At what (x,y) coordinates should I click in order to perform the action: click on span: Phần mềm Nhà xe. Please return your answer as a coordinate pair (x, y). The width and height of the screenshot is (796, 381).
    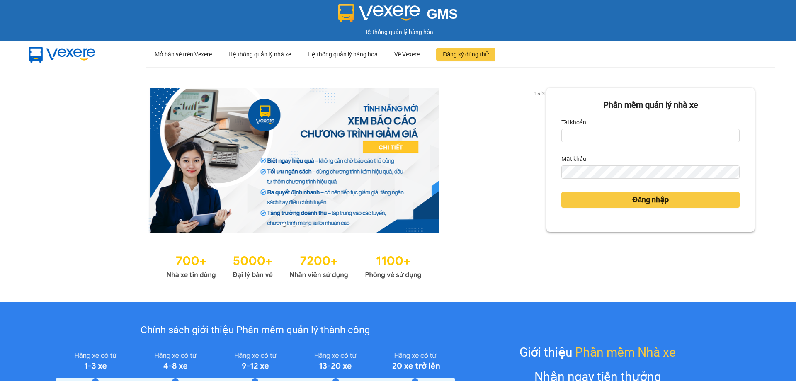
    Looking at the image, I should click on (625, 352).